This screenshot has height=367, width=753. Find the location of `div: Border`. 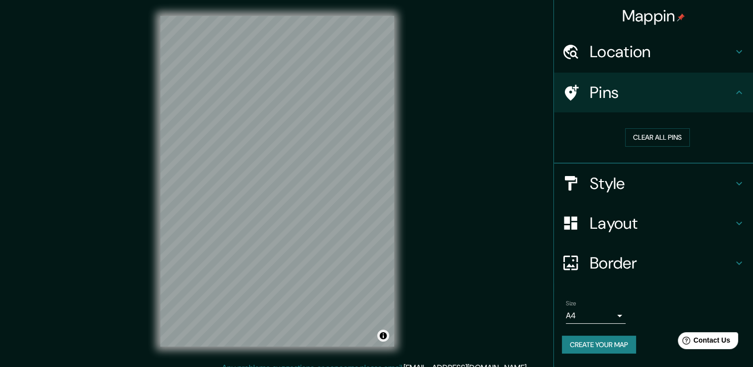

div: Border is located at coordinates (653, 263).